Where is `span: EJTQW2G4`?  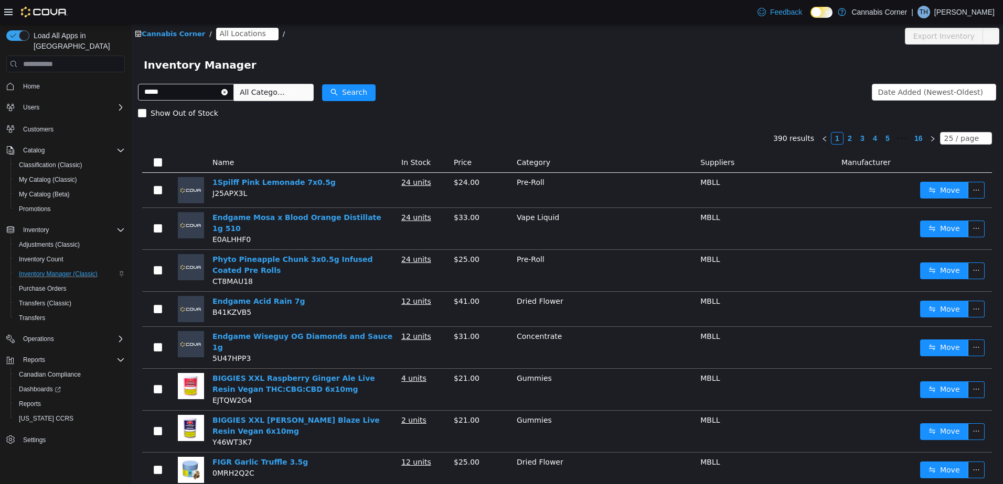
span: EJTQW2G4 is located at coordinates (101, 376).